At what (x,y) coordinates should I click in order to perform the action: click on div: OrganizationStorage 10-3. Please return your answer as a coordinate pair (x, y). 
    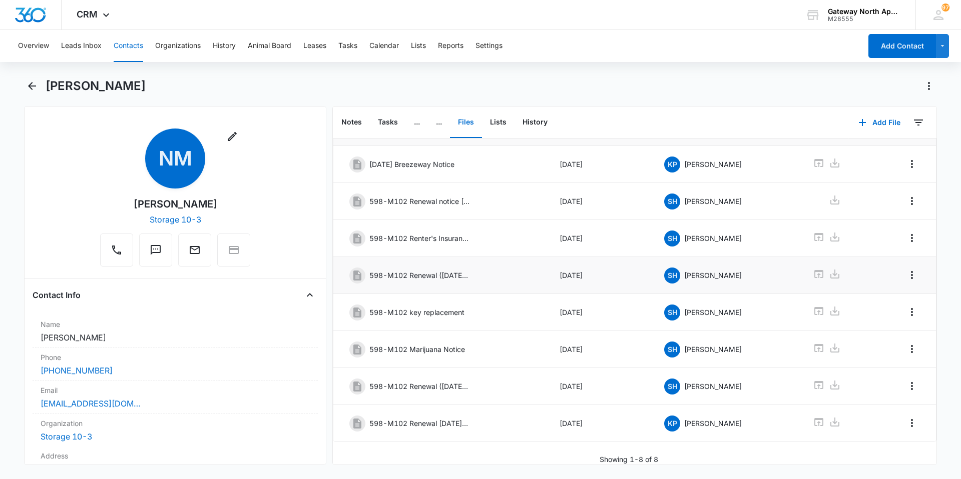
    Looking at the image, I should click on (175, 430).